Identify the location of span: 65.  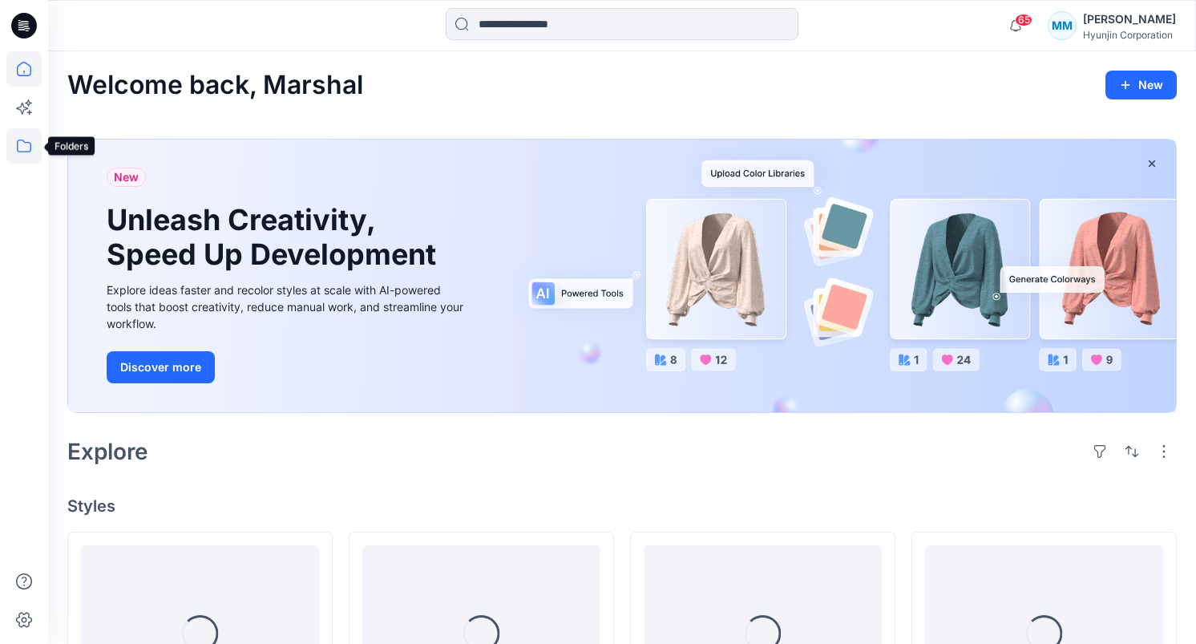
(1023, 20).